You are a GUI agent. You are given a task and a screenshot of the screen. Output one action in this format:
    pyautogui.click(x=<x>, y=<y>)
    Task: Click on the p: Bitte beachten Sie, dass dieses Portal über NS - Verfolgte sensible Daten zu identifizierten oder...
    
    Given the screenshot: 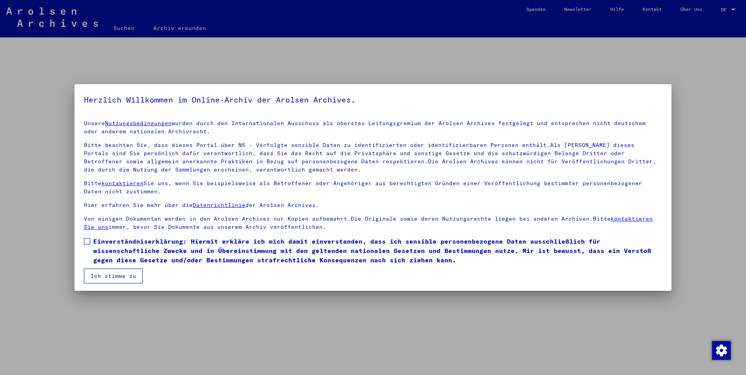 What is the action you would take?
    pyautogui.click(x=373, y=158)
    